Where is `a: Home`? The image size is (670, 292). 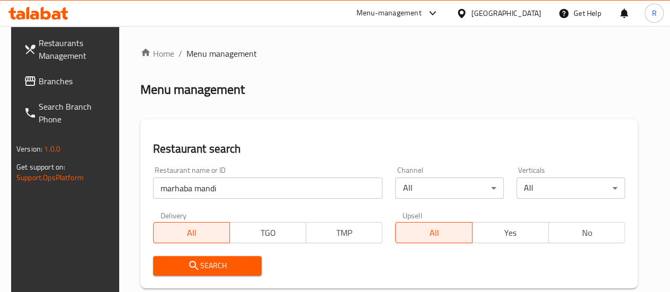 a: Home is located at coordinates (157, 53).